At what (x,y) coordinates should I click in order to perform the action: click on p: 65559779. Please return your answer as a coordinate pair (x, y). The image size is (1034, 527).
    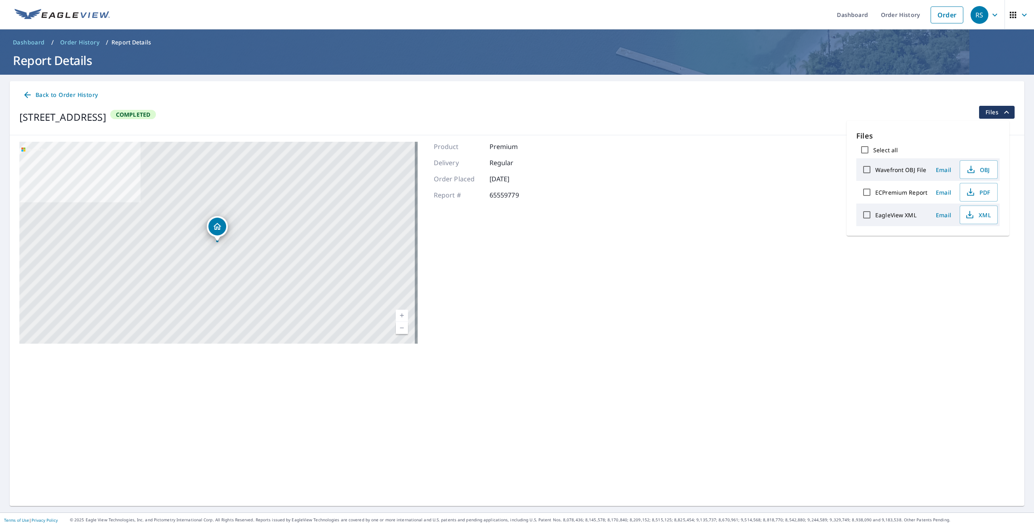
    Looking at the image, I should click on (514, 195).